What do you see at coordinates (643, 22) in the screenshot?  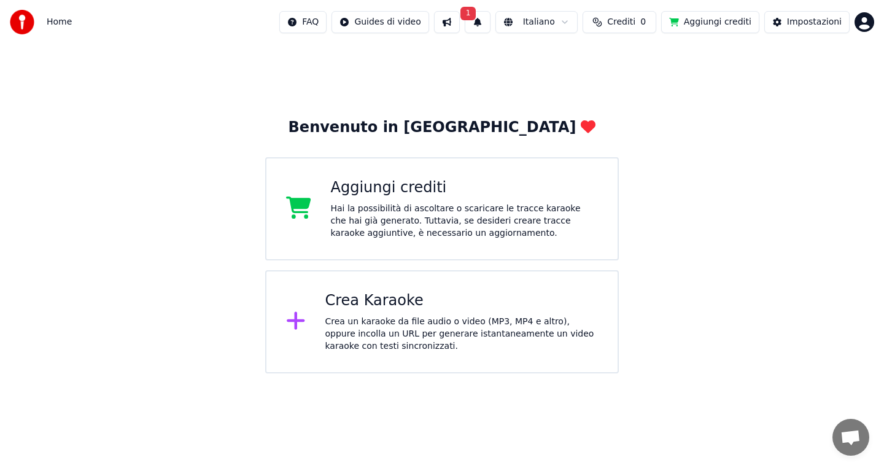 I see `span: 0` at bounding box center [643, 22].